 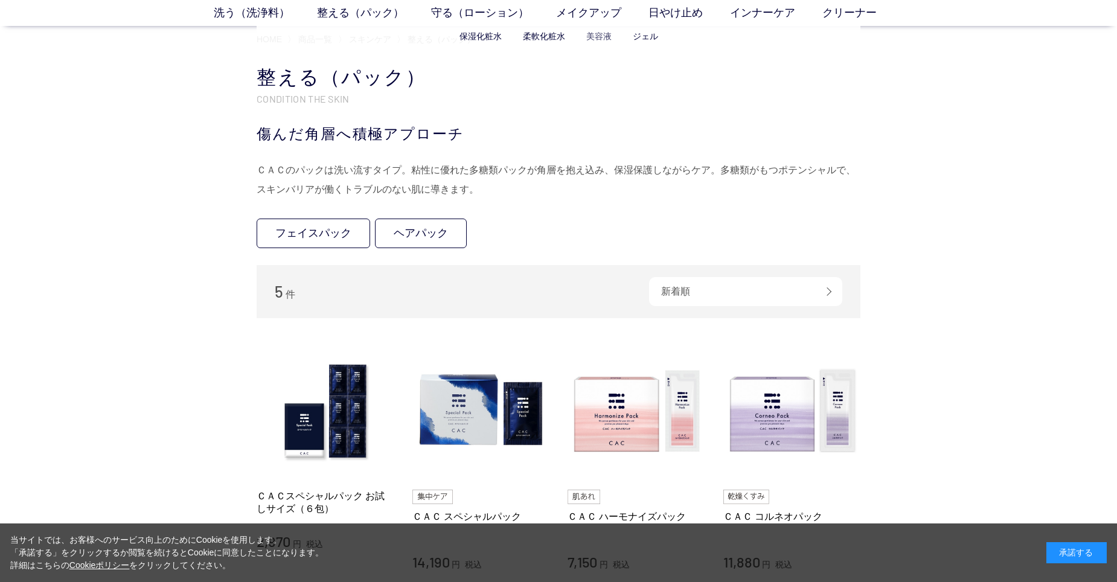 What do you see at coordinates (481, 36) in the screenshot?
I see `a: 保湿化粧水` at bounding box center [481, 36].